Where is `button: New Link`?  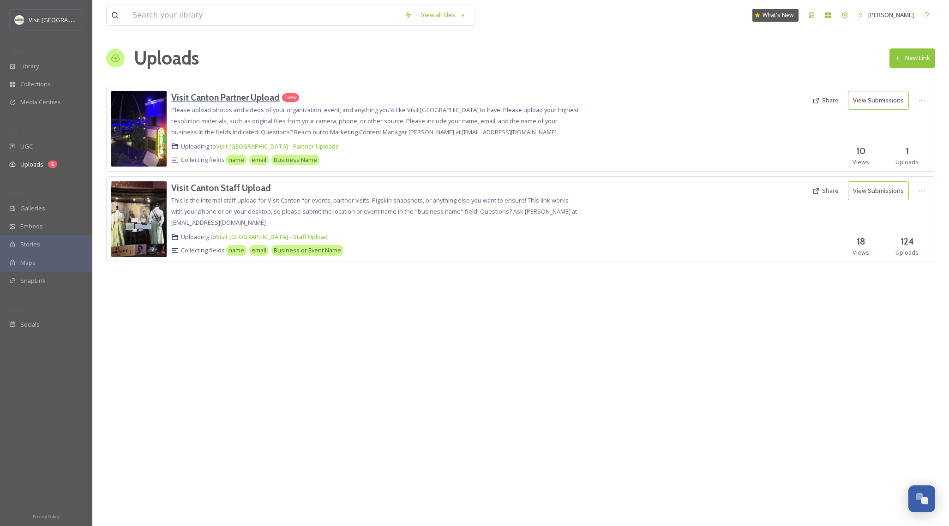 button: New Link is located at coordinates (912, 58).